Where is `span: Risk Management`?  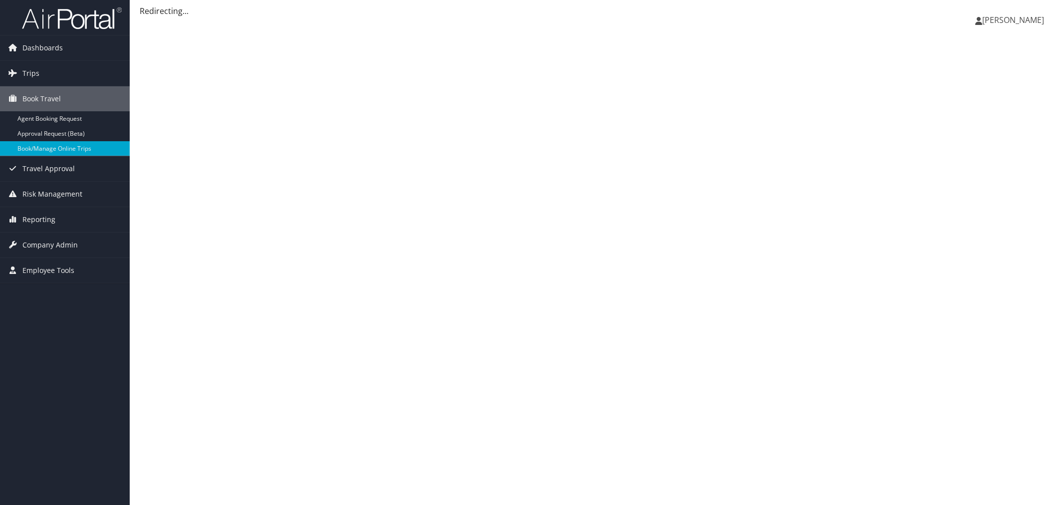
span: Risk Management is located at coordinates (52, 194).